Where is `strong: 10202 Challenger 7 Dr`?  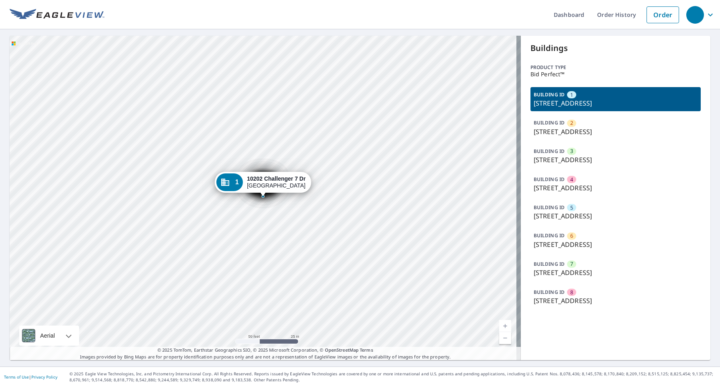 strong: 10202 Challenger 7 Dr is located at coordinates (276, 179).